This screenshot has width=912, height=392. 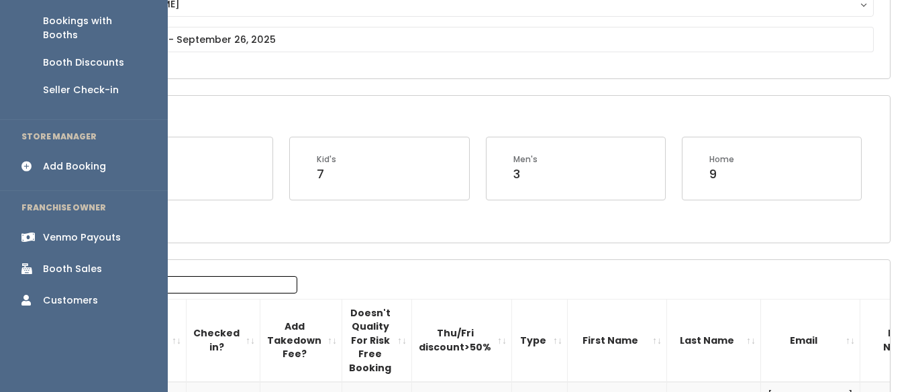 What do you see at coordinates (301, 341) in the screenshot?
I see `th: Add Takedown Fee?: activate to sort column ascending` at bounding box center [301, 341].